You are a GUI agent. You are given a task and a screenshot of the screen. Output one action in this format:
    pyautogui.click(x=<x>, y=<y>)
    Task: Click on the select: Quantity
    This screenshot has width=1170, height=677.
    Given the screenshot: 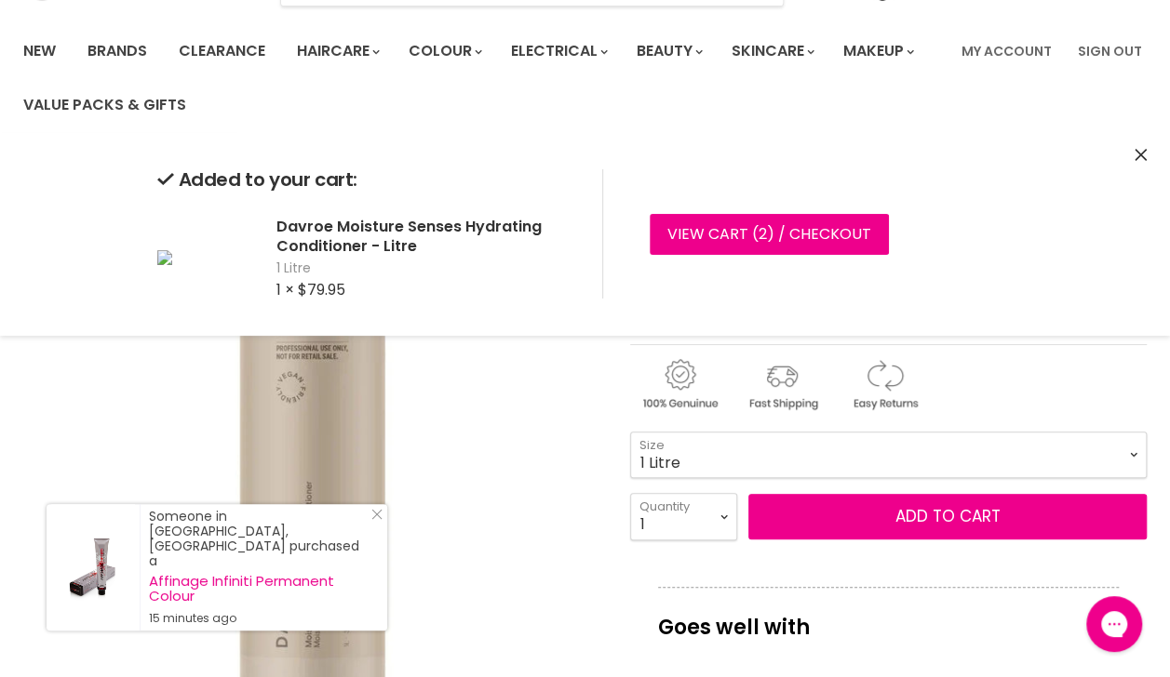 What is the action you would take?
    pyautogui.click(x=683, y=516)
    